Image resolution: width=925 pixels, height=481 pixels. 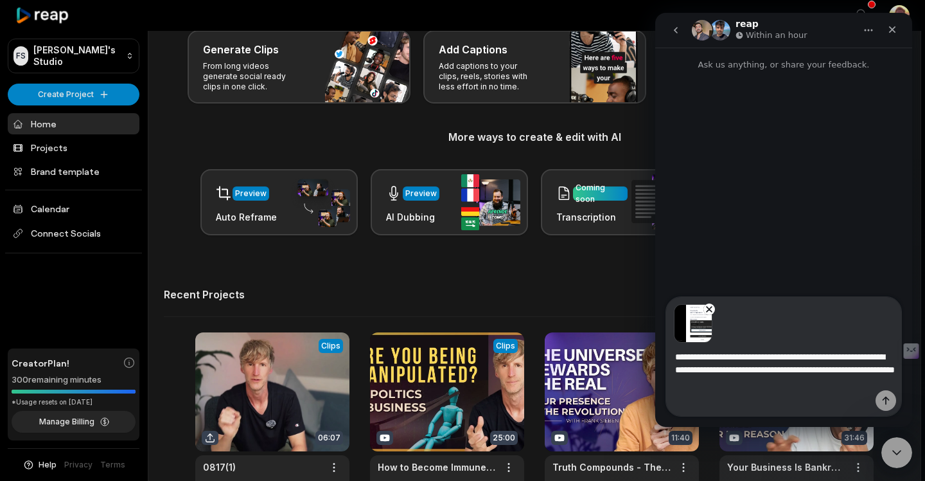 What do you see at coordinates (321, 202) in the screenshot?
I see `img: auto_reframe.png` at bounding box center [321, 202].